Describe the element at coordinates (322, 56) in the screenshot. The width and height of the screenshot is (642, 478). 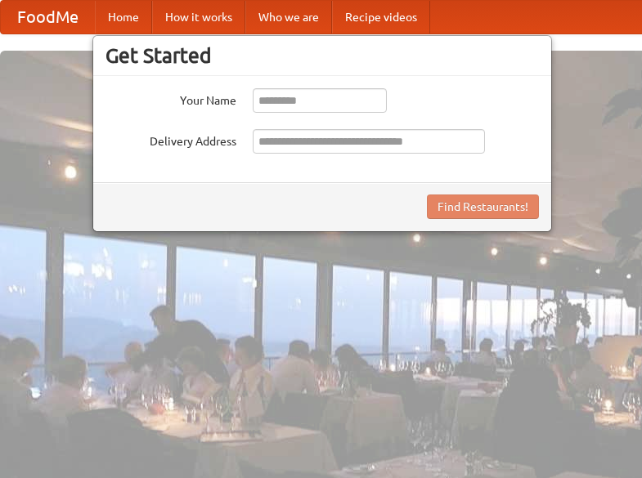
I see `h3: Get Started` at that location.